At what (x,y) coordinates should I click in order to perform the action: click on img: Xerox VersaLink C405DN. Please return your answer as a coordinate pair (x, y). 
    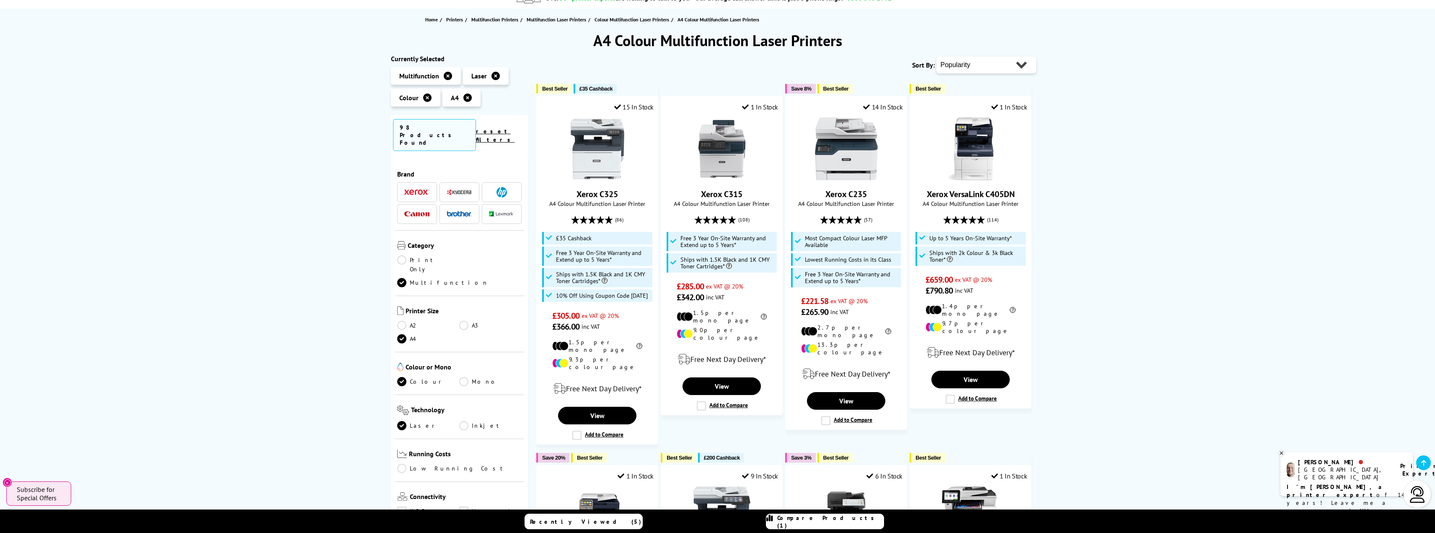
    Looking at the image, I should click on (971, 149).